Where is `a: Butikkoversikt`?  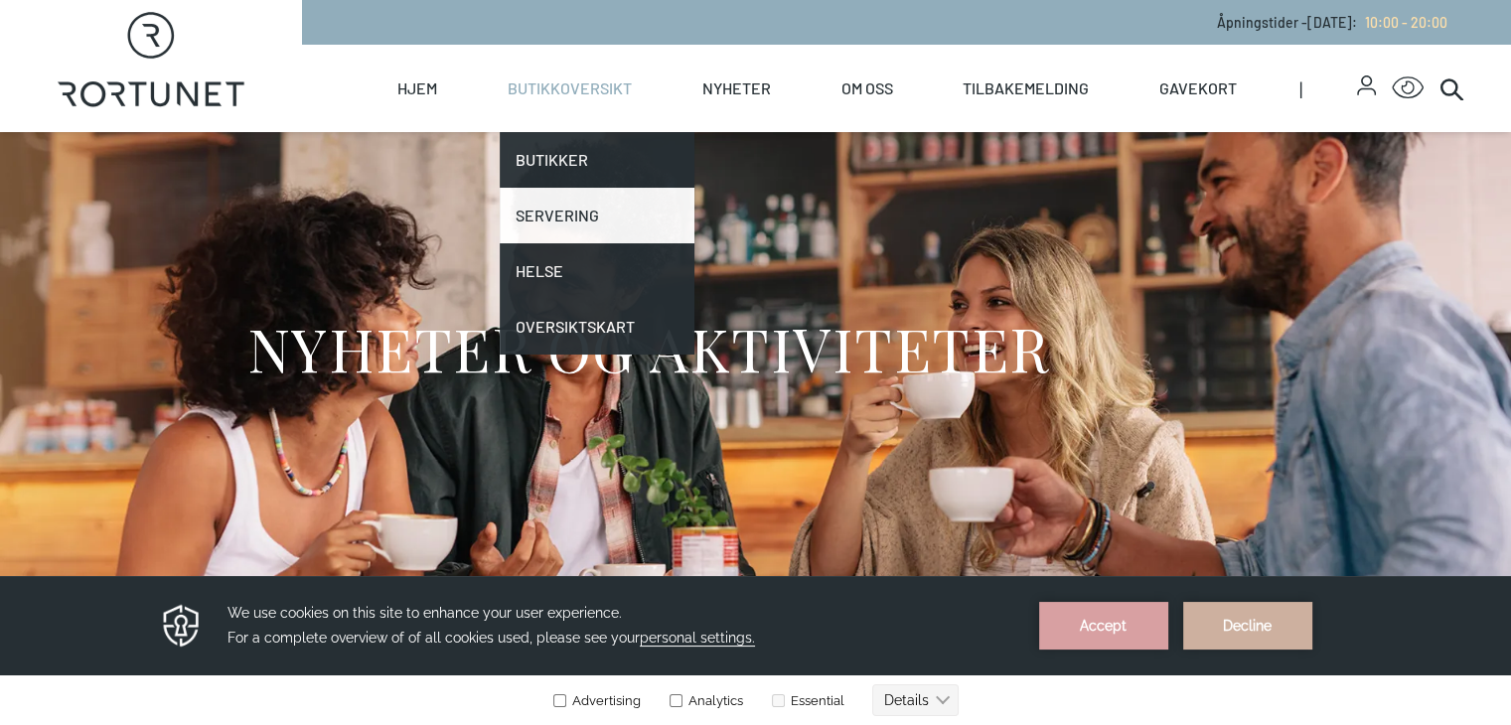 a: Butikkoversikt is located at coordinates (569, 88).